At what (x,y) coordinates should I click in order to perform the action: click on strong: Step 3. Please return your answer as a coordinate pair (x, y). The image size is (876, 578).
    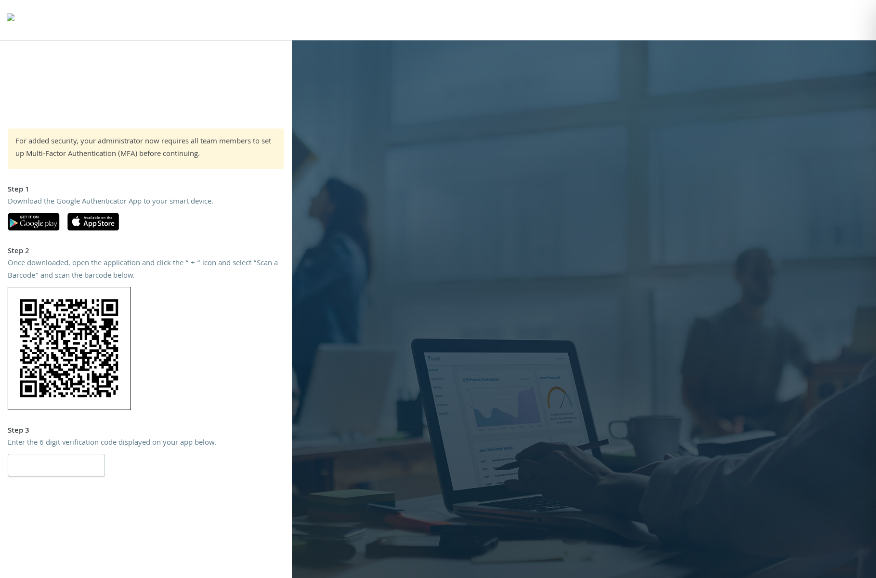
    Looking at the image, I should click on (18, 431).